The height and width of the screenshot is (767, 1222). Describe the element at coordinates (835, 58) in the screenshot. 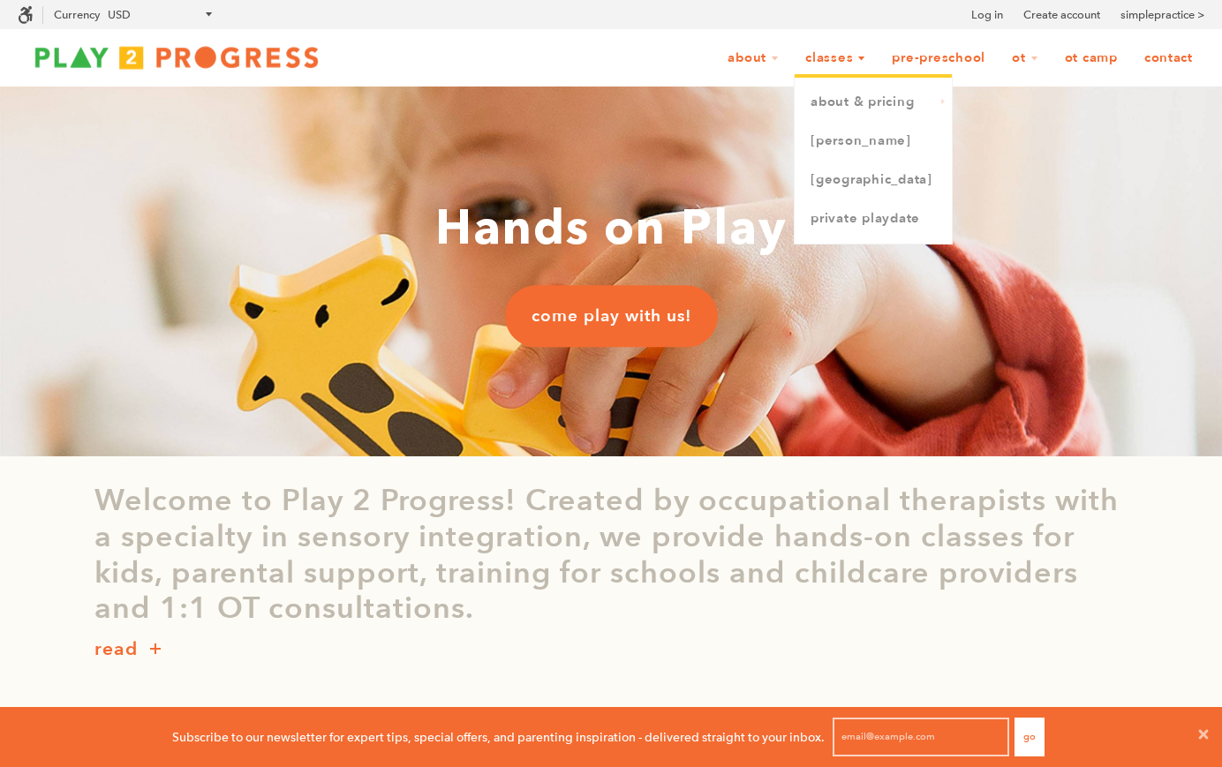

I see `a: Classes` at that location.